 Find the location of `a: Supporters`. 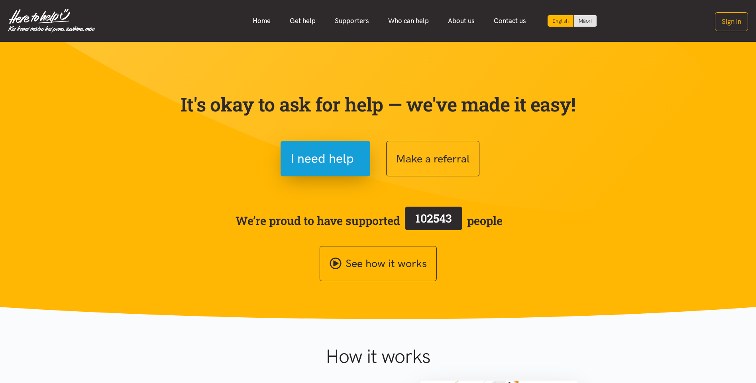

a: Supporters is located at coordinates (352, 21).